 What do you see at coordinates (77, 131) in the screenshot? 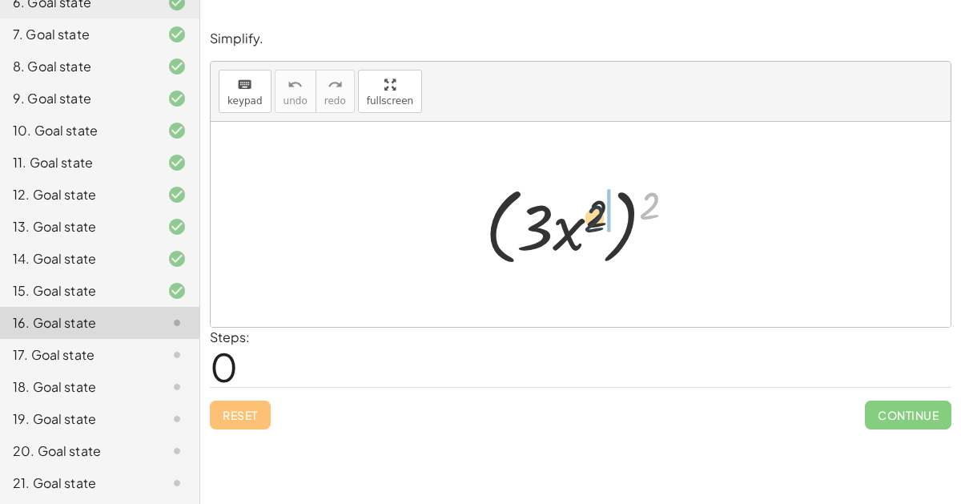
I see `div: 10. Goal state` at bounding box center [77, 131].